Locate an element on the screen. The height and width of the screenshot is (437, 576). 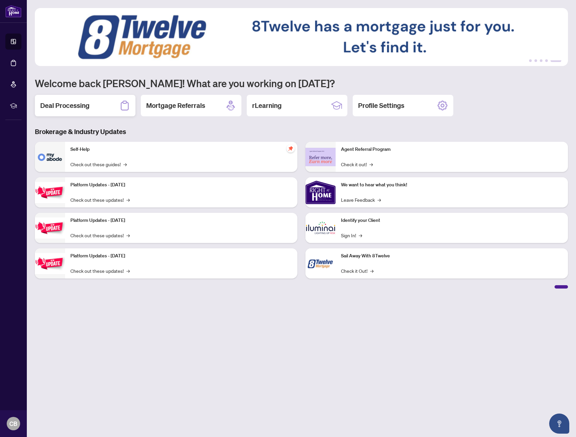
h2: Deal Processing is located at coordinates (65, 106).